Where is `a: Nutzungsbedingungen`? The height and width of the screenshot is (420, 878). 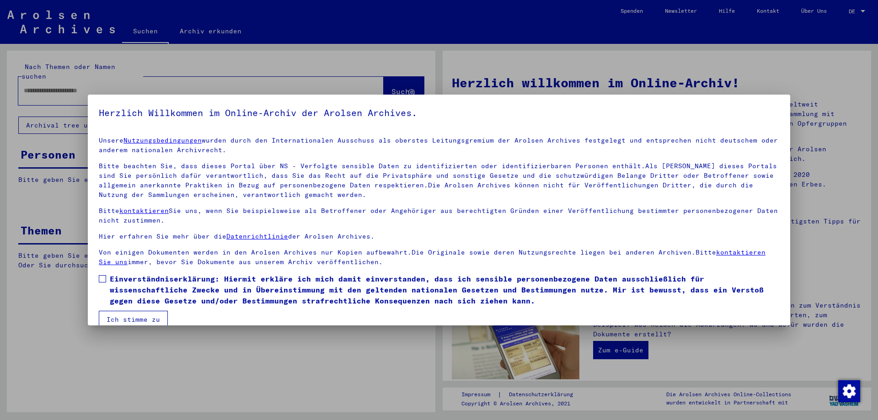
a: Nutzungsbedingungen is located at coordinates (162, 140).